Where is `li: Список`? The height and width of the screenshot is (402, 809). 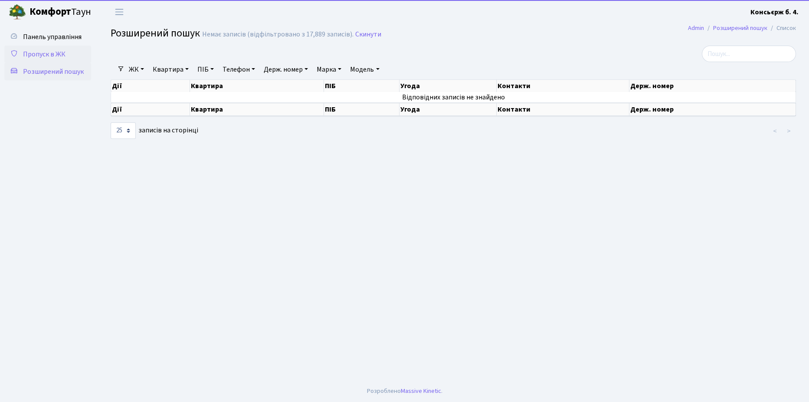 li: Список is located at coordinates (781, 28).